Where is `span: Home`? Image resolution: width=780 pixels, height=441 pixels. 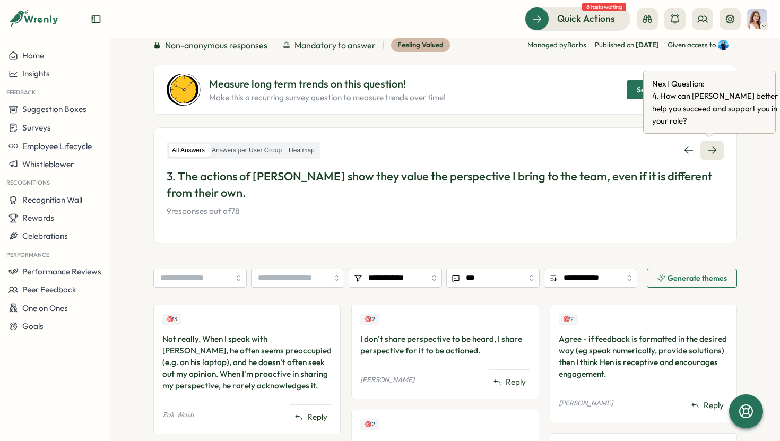 span: Home is located at coordinates (33, 55).